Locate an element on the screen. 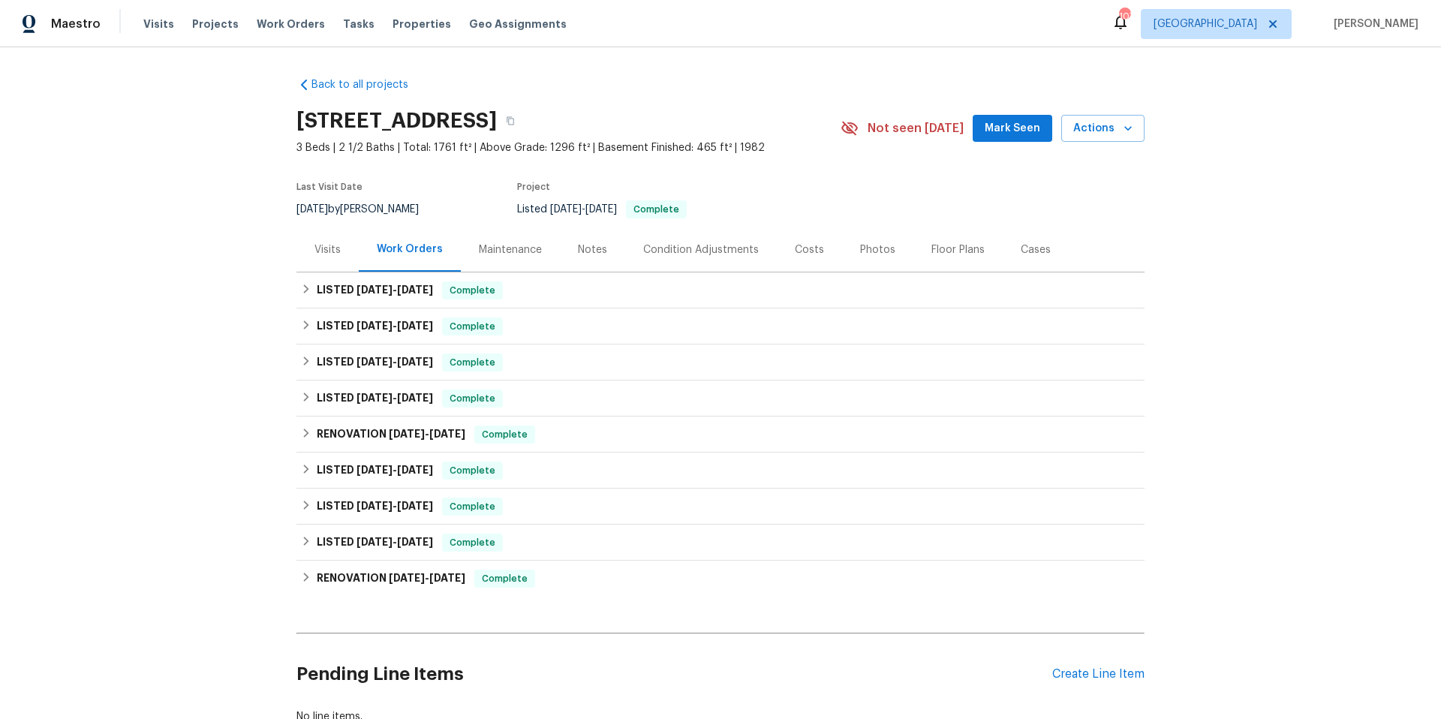 The width and height of the screenshot is (1441, 719). button: Copy Address is located at coordinates (511, 121).